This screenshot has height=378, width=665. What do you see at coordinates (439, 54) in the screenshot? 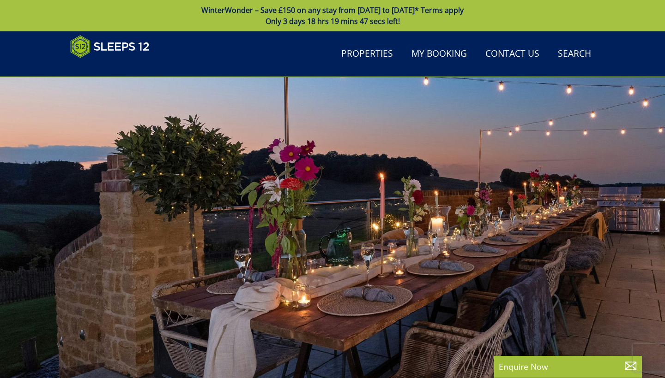
I see `a: My Booking` at bounding box center [439, 54].